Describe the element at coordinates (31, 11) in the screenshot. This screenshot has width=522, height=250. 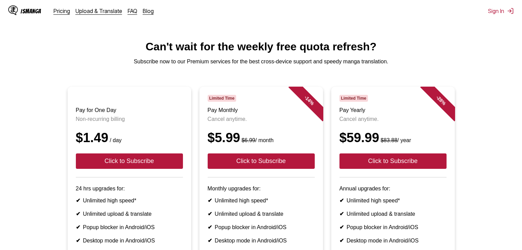
I see `div: IsManga` at that location.